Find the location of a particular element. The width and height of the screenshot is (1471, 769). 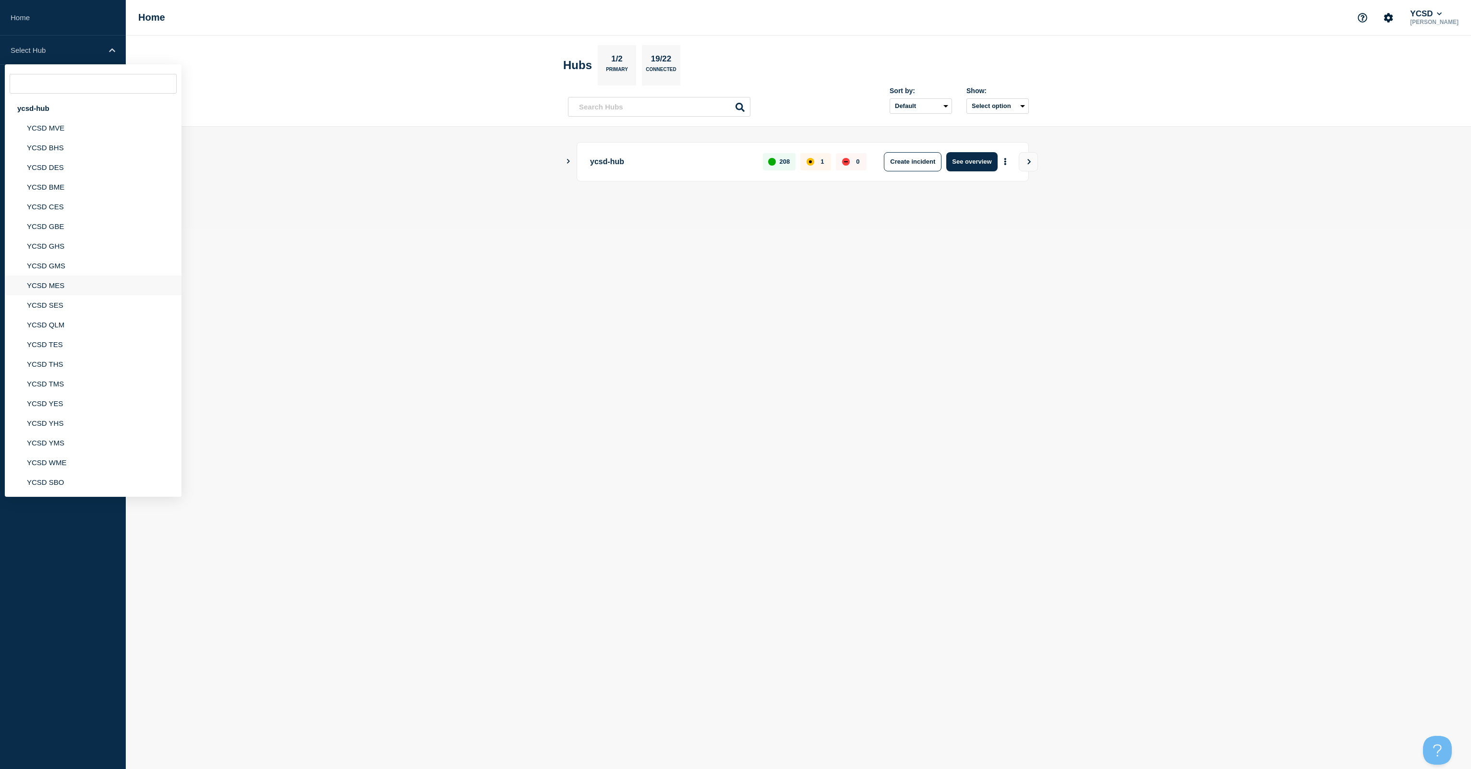

li: YCSD WME is located at coordinates (93, 462).